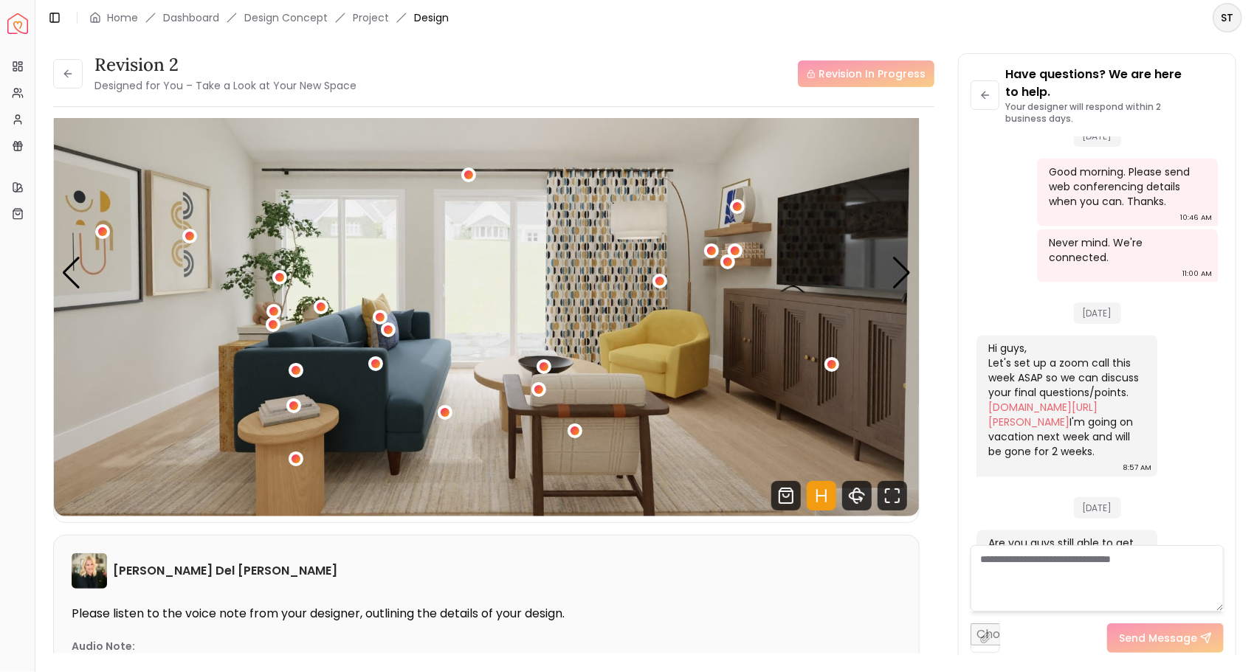 The image size is (1254, 672). What do you see at coordinates (1065, 551) in the screenshot?
I see `div: Are you guys still able to get on the call?` at bounding box center [1065, 551].